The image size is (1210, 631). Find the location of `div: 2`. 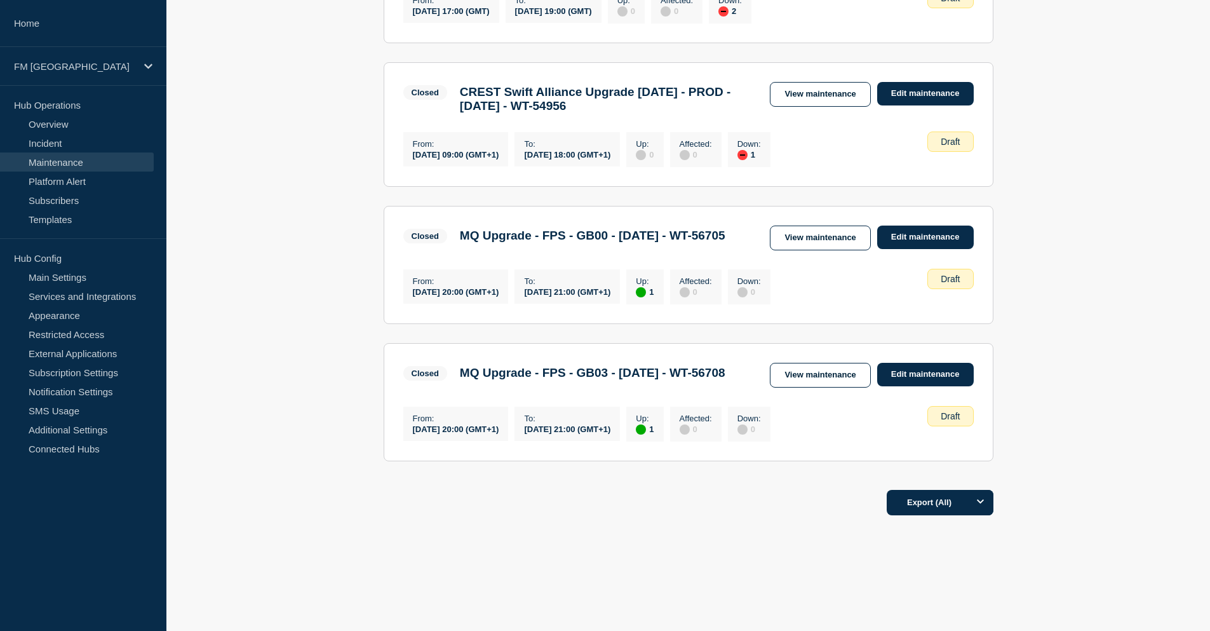

div: 2 is located at coordinates (730, 11).